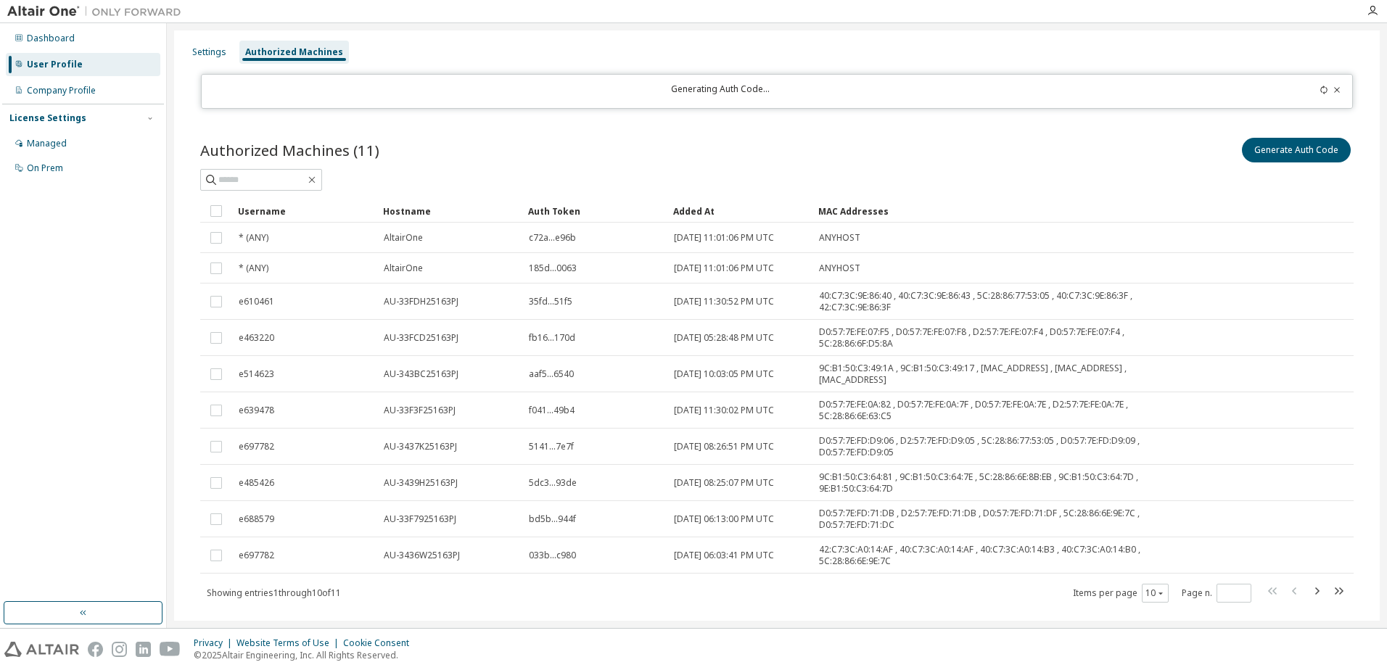  Describe the element at coordinates (1296, 150) in the screenshot. I see `button: Generate Auth Code` at that location.